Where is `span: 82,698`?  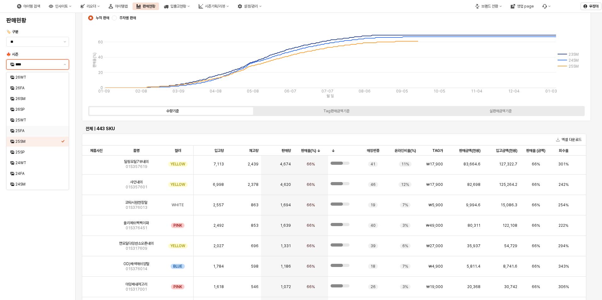 span: 82,698 is located at coordinates (474, 185).